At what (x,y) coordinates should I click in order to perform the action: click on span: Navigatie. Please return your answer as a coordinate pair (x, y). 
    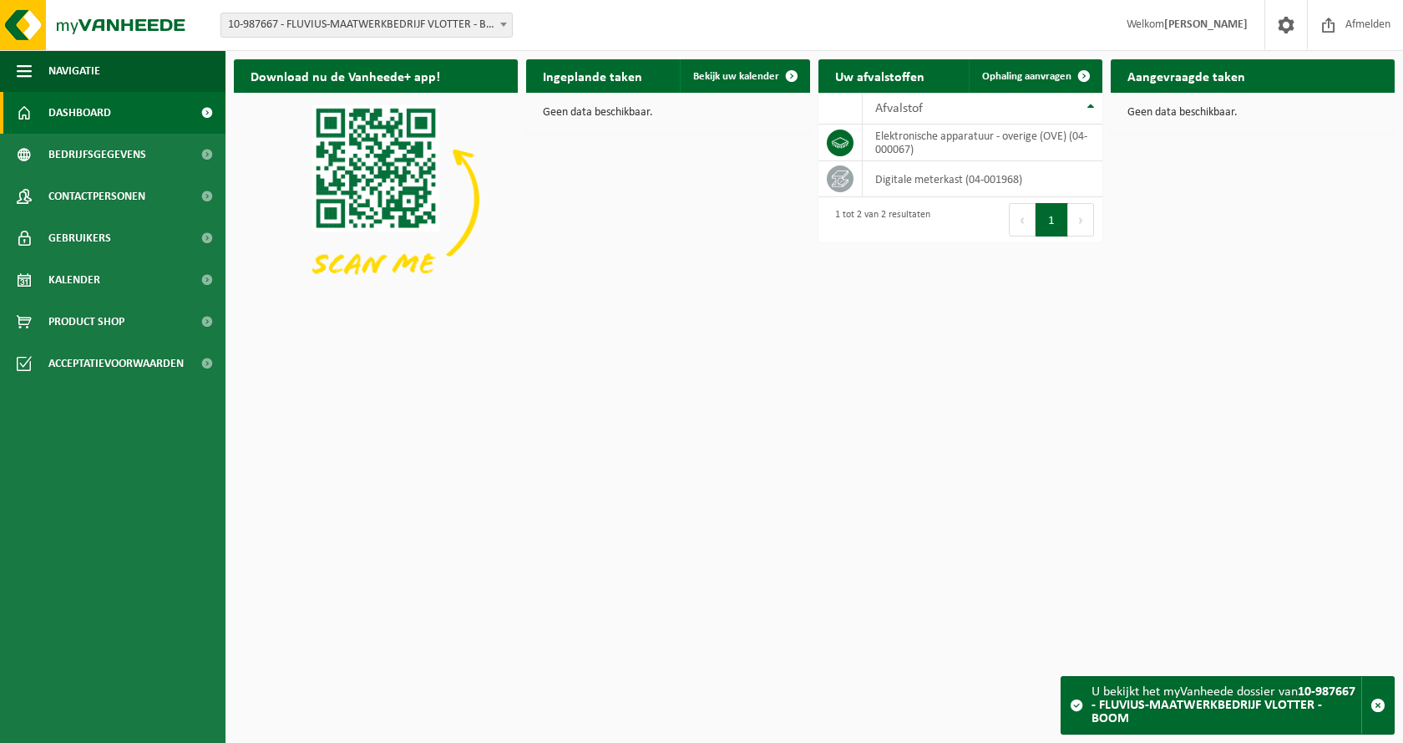
    Looking at the image, I should click on (74, 71).